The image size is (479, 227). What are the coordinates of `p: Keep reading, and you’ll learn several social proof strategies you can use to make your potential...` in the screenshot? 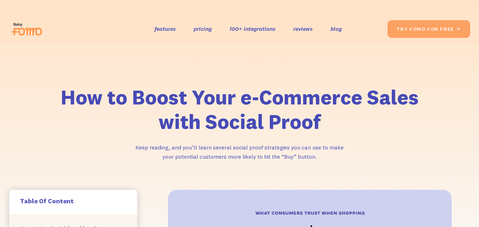 It's located at (240, 152).